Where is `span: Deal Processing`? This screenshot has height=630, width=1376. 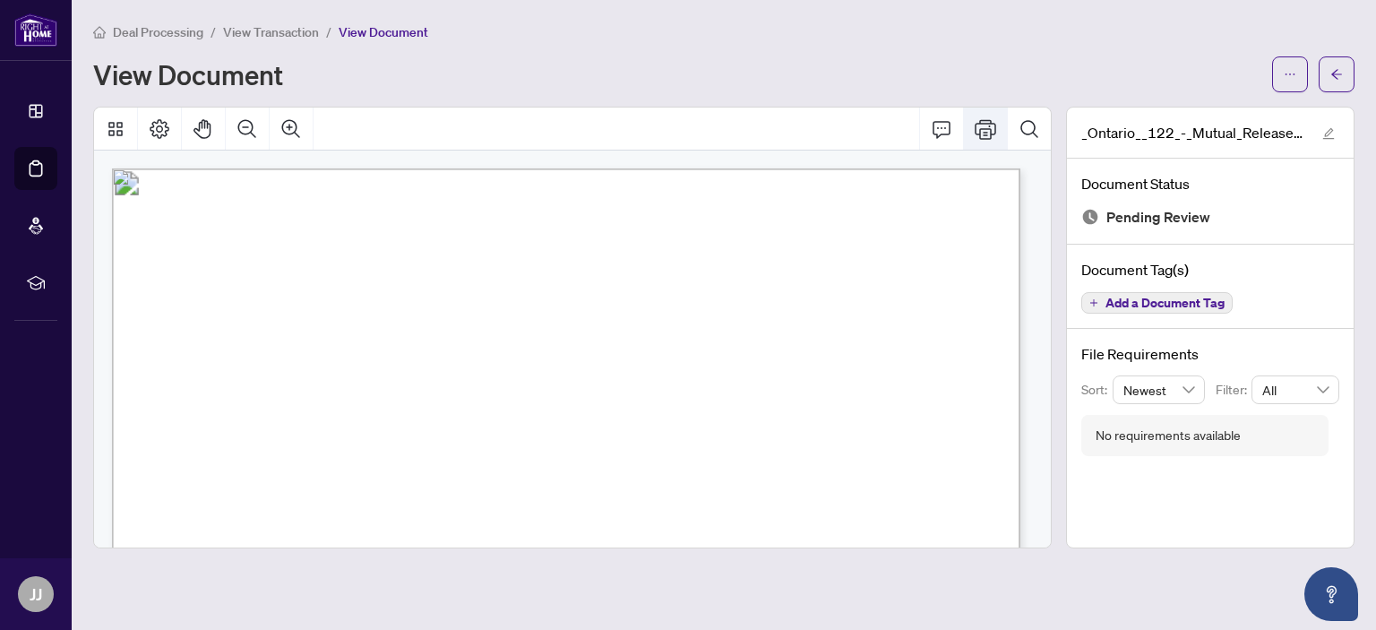
span: Deal Processing is located at coordinates (158, 32).